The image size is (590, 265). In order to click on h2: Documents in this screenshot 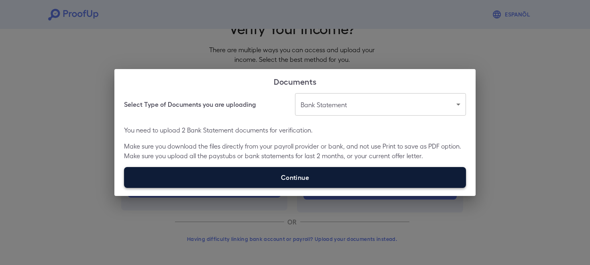, I will do `click(295, 81)`.